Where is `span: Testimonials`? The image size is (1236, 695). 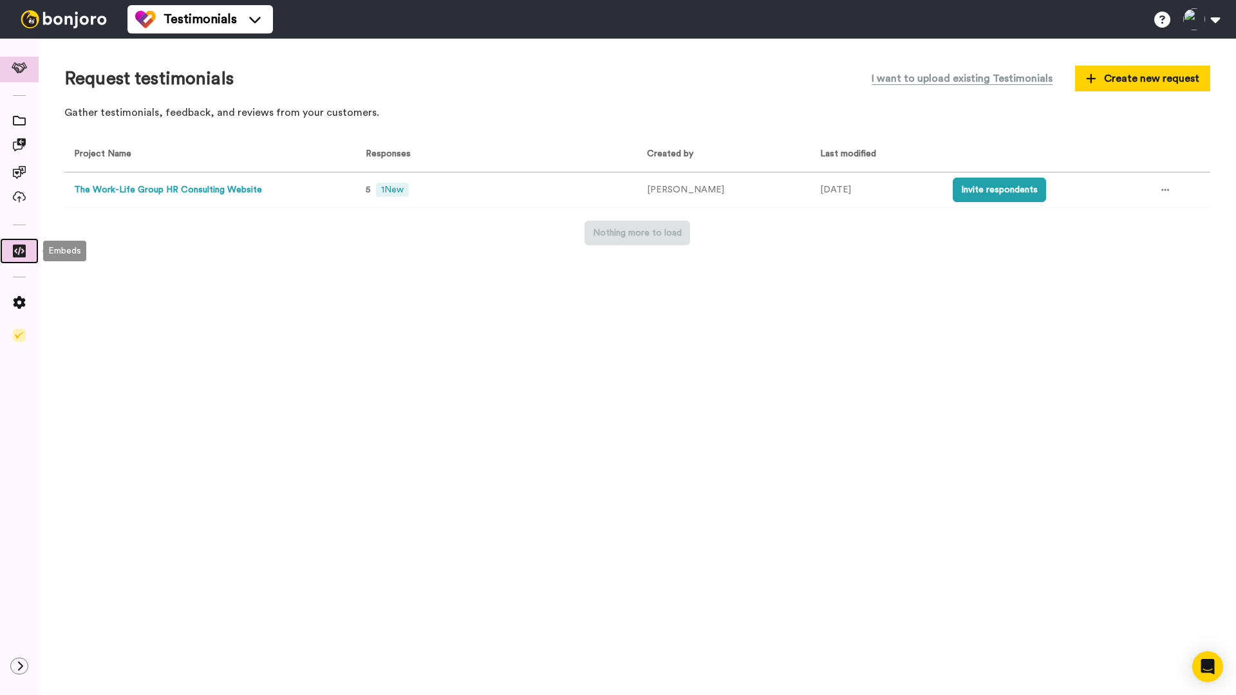 span: Testimonials is located at coordinates (200, 19).